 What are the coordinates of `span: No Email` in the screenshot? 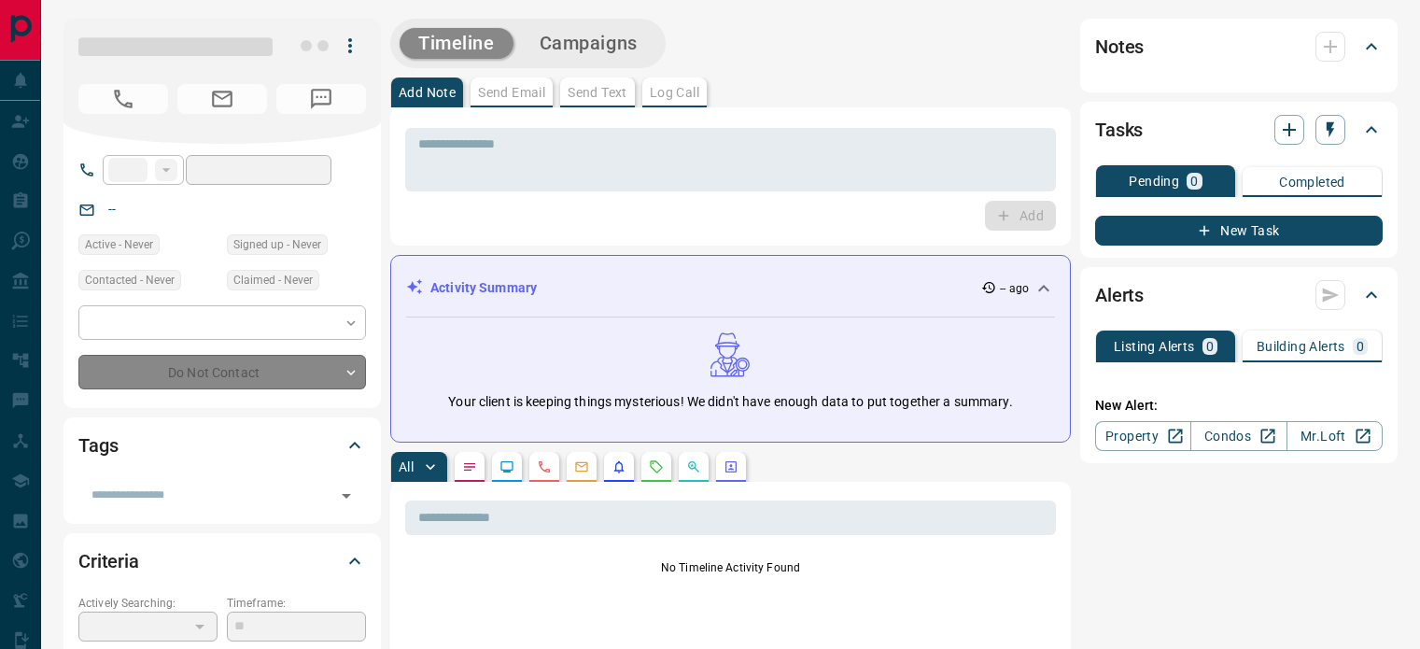 It's located at (222, 99).